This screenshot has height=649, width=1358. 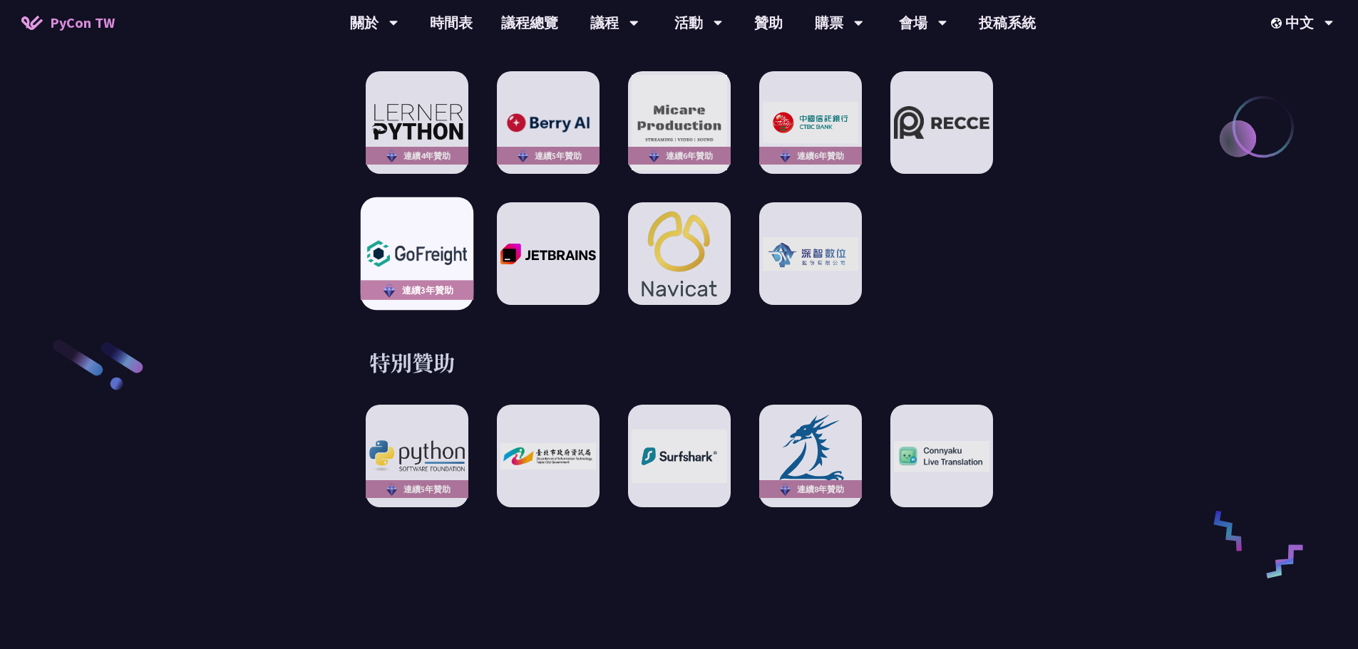 I want to click on div: 連續8年贊助, so click(x=810, y=489).